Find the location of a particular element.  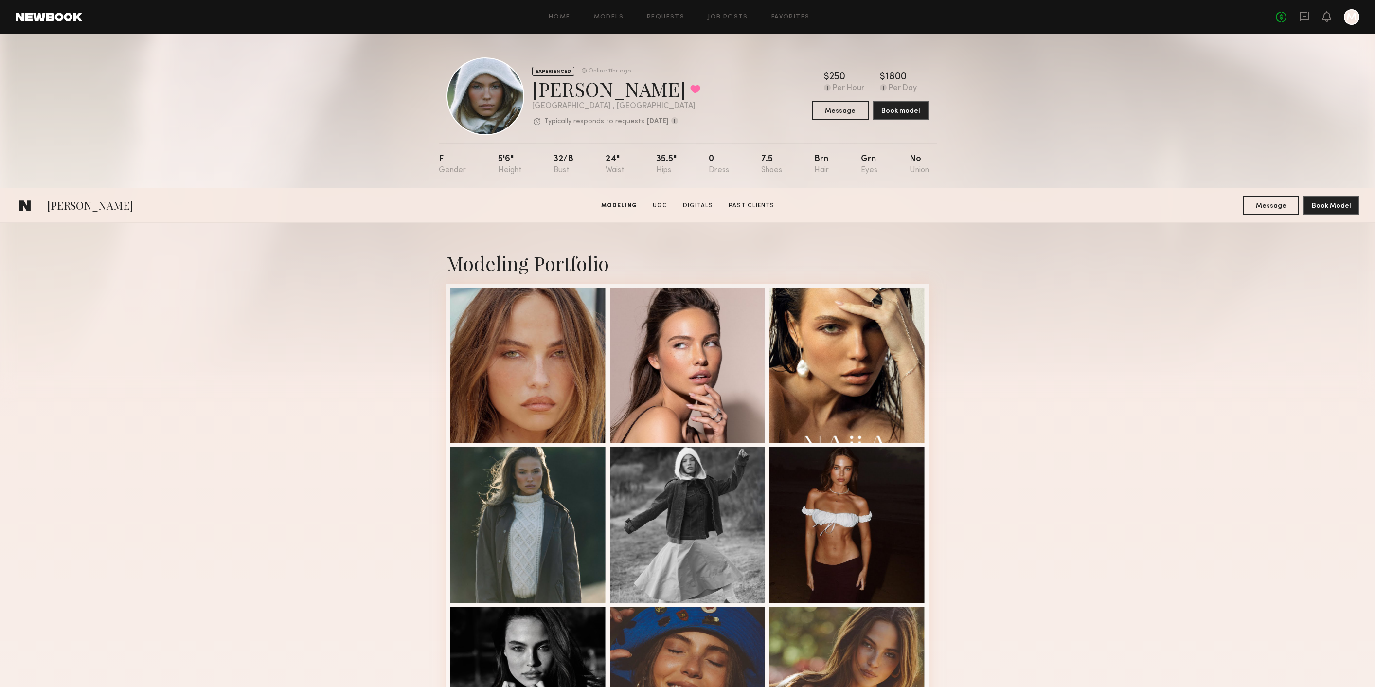

div: 32/b is located at coordinates (563, 164).